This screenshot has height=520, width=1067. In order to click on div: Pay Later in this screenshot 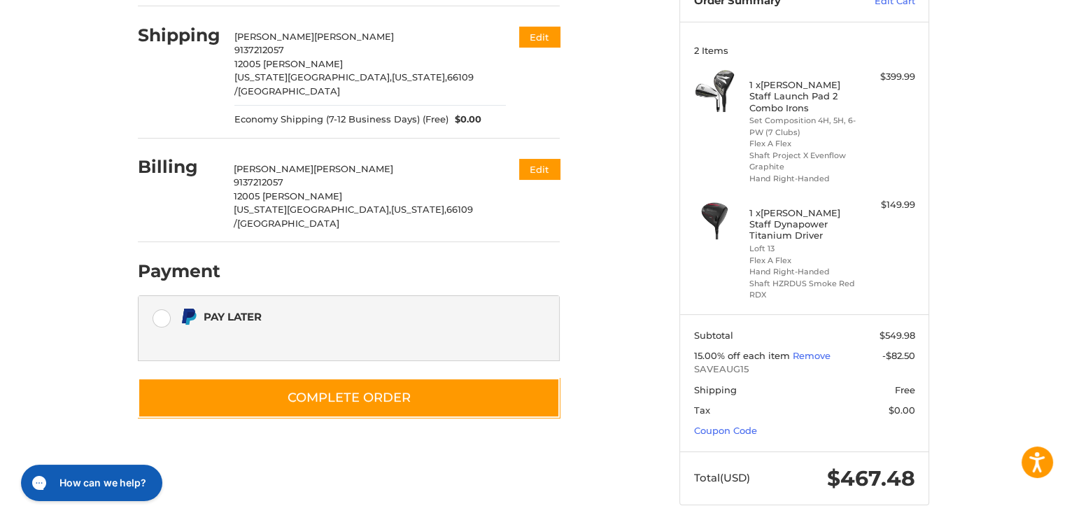, I will do `click(337, 316)`.